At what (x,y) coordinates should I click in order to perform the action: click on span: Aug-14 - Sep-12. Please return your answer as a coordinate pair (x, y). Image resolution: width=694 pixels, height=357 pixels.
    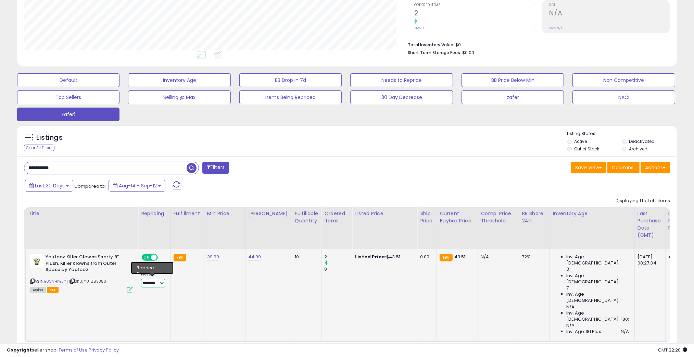
    Looking at the image, I should click on (138, 186).